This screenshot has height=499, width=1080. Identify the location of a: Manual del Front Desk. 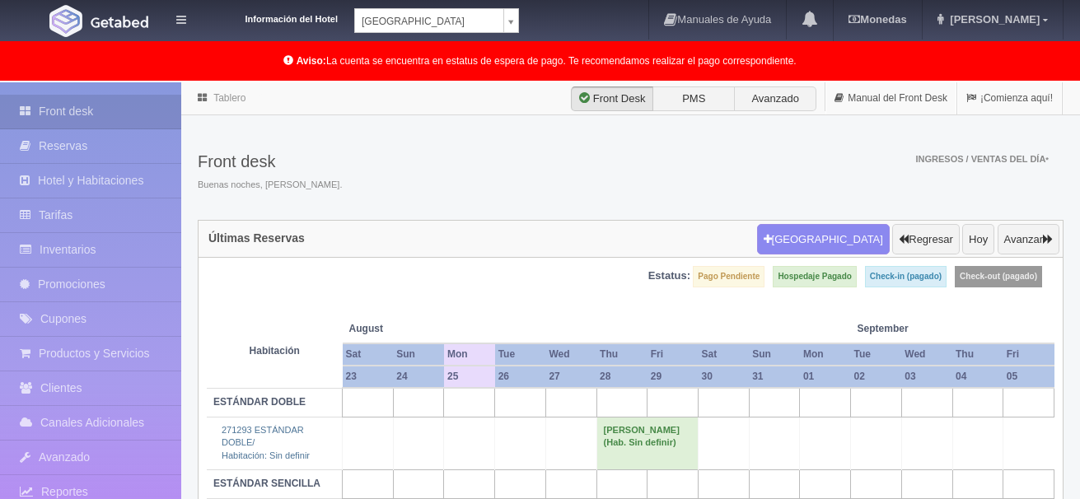
(891, 98).